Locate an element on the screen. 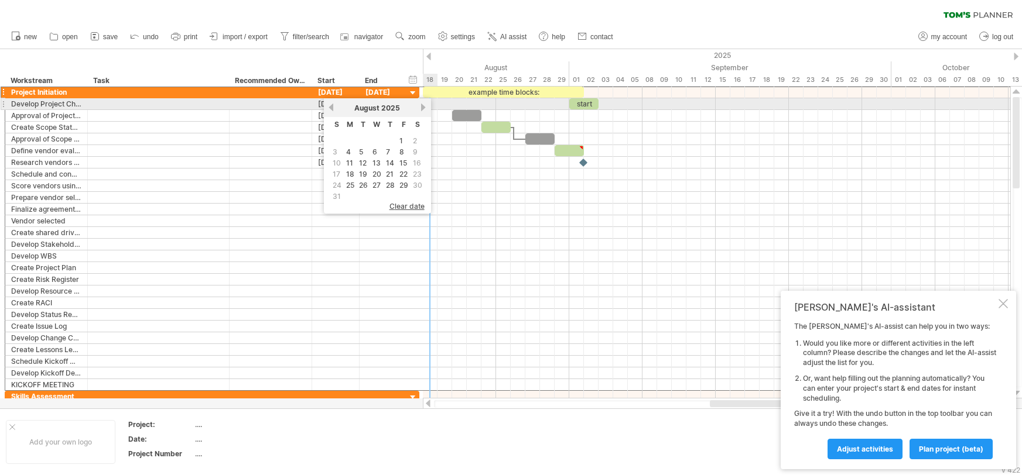  div: Thursday, 28 August 2025 is located at coordinates (547, 80).